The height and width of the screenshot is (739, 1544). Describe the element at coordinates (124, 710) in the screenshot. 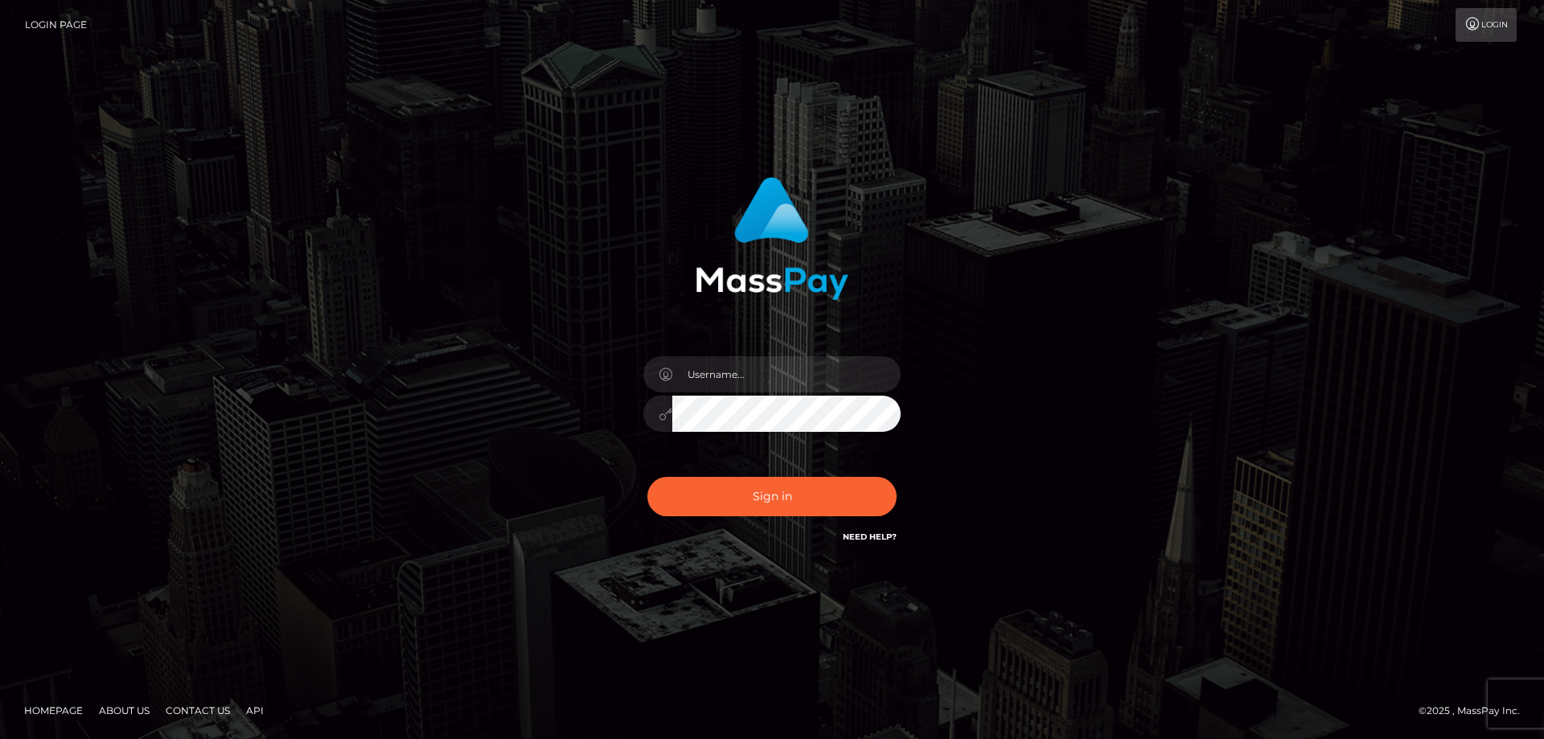

I see `a: About Us` at that location.